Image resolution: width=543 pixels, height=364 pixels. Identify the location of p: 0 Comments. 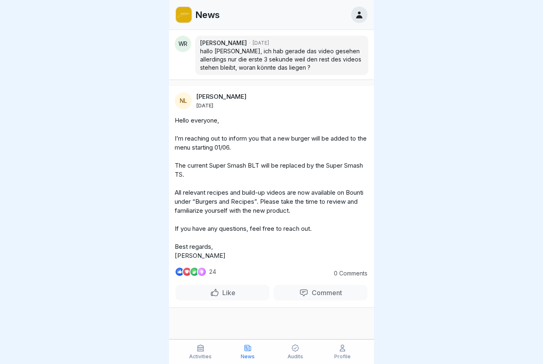
(345, 274).